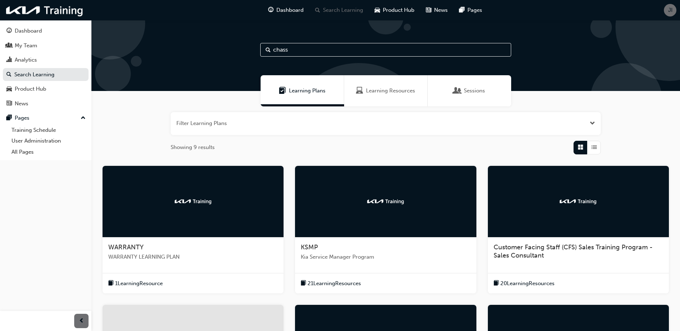 This screenshot has width=680, height=331. Describe the element at coordinates (9, 60) in the screenshot. I see `span: chart-icon` at that location.